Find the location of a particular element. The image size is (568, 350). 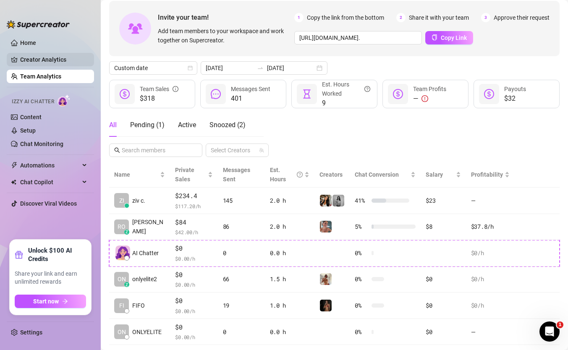

strong: Unlock $100 AI Credits is located at coordinates (57, 255).